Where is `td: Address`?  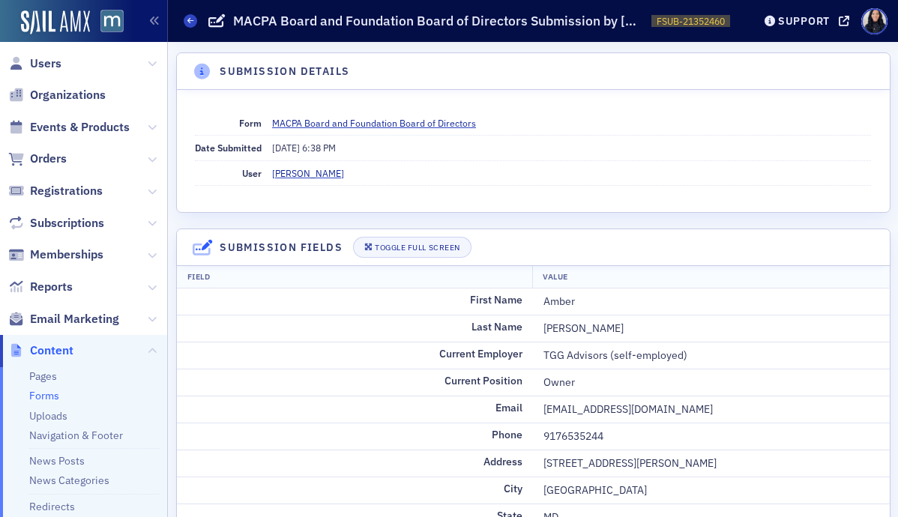 td: Address is located at coordinates (355, 463).